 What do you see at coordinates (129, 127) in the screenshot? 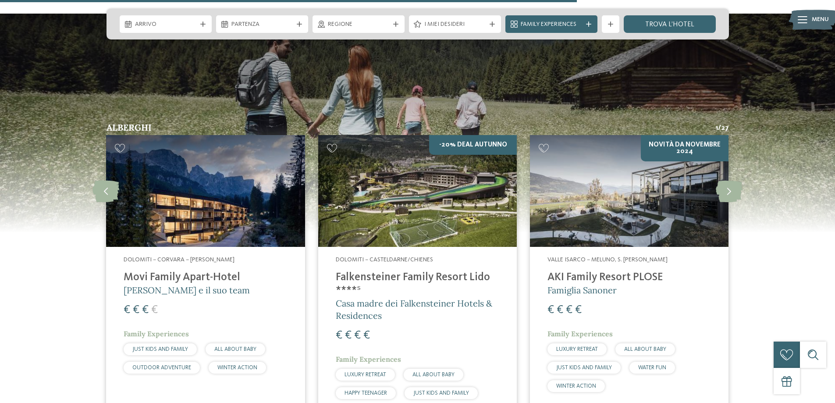
I see `span: Alberghi` at bounding box center [129, 127].